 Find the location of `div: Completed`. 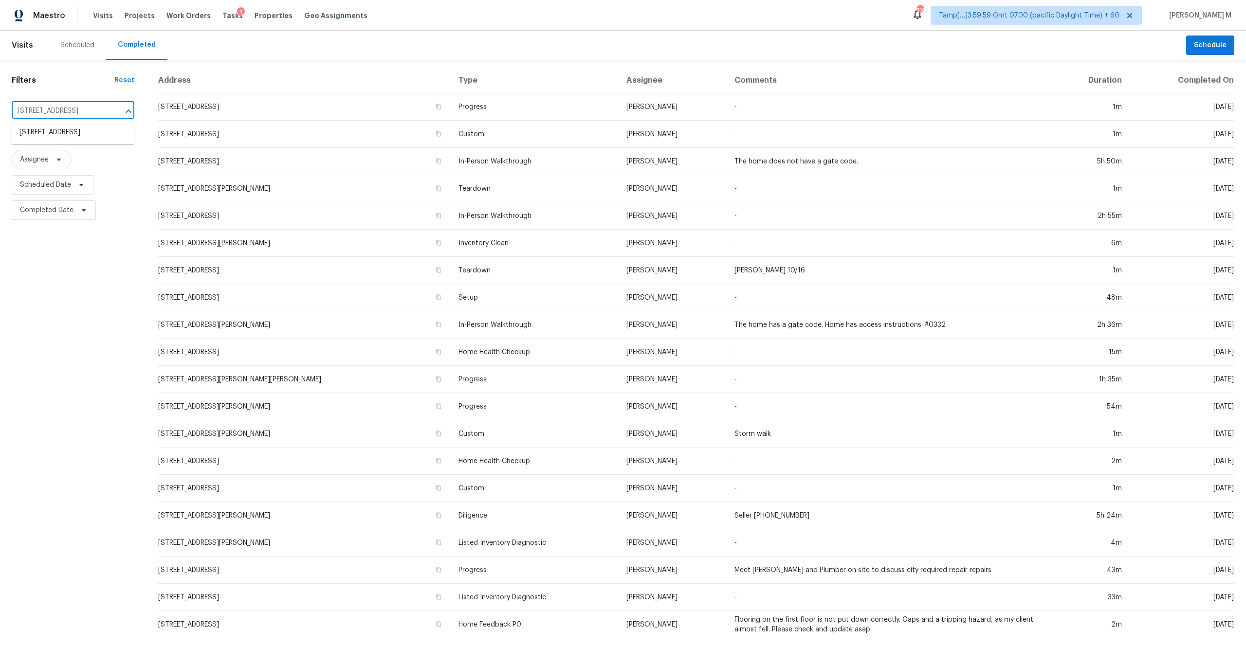

div: Completed is located at coordinates (137, 45).